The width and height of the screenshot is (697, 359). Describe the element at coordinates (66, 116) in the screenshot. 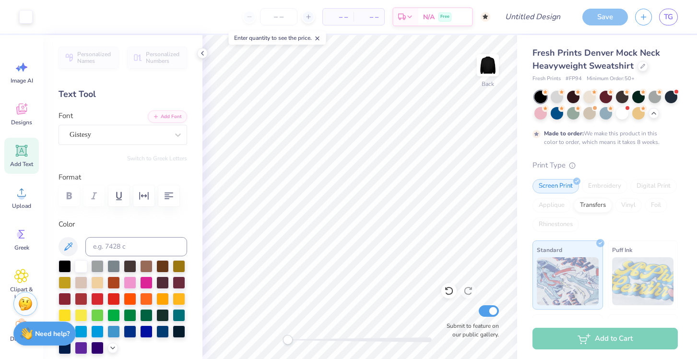

I see `label: Font` at that location.